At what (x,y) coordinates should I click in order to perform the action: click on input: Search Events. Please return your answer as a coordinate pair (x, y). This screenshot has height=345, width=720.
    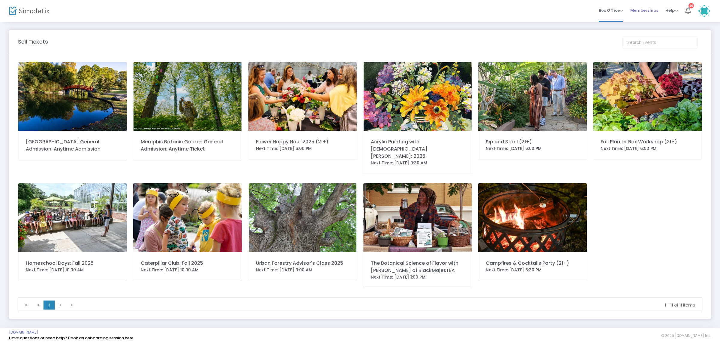
    Looking at the image, I should click on (660, 42).